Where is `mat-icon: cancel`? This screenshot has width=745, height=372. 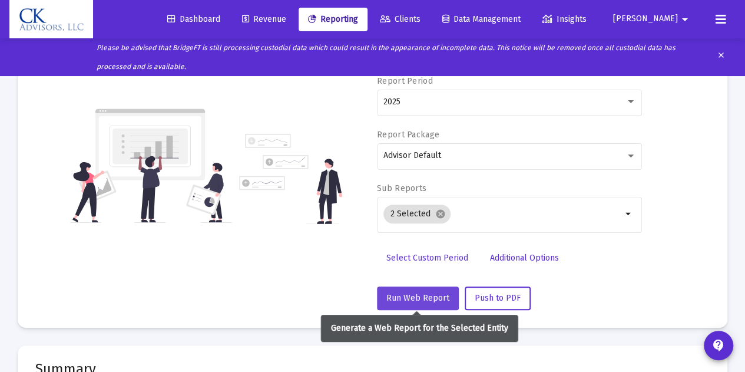
mat-icon: cancel is located at coordinates (441, 214).